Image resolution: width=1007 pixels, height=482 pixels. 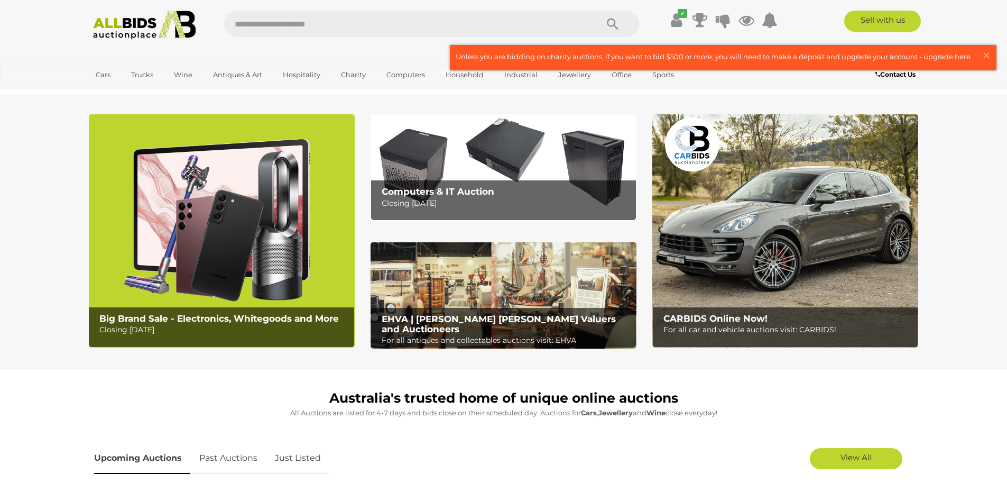 I want to click on b: CARBIDS Online Now!, so click(x=715, y=318).